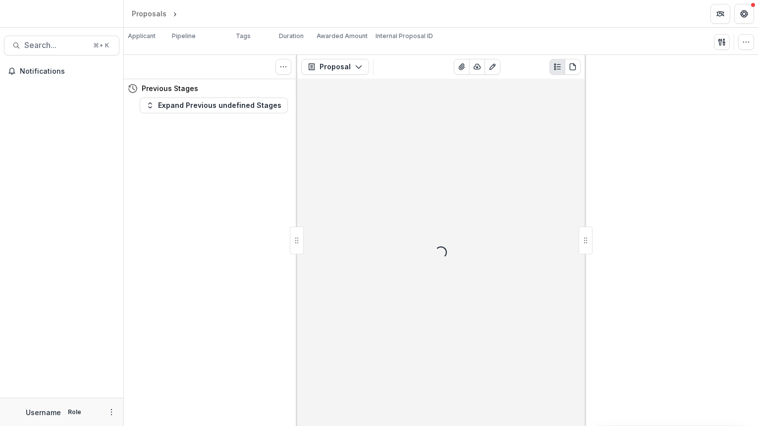 This screenshot has height=426, width=758. What do you see at coordinates (557, 67) in the screenshot?
I see `button: Plaintext view` at bounding box center [557, 67].